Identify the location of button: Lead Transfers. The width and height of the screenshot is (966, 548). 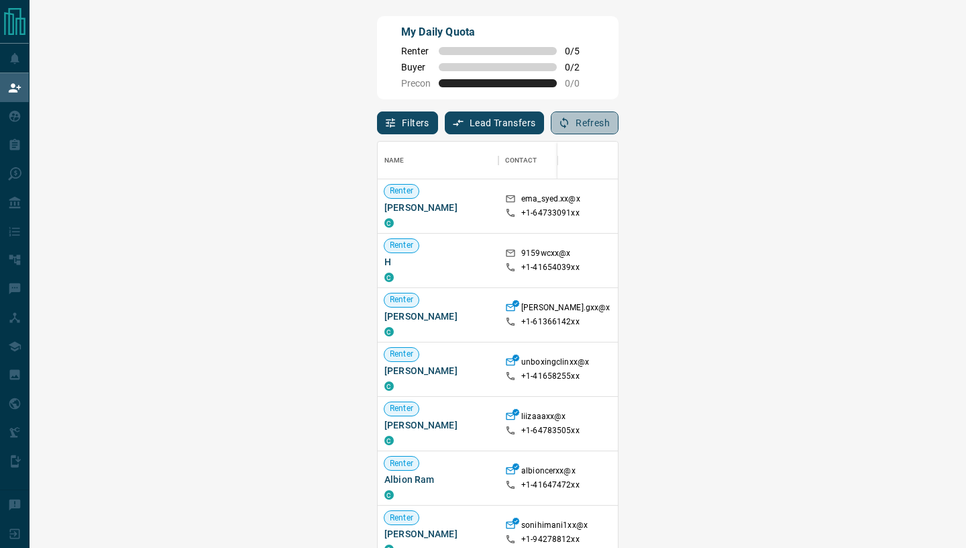
(495, 123).